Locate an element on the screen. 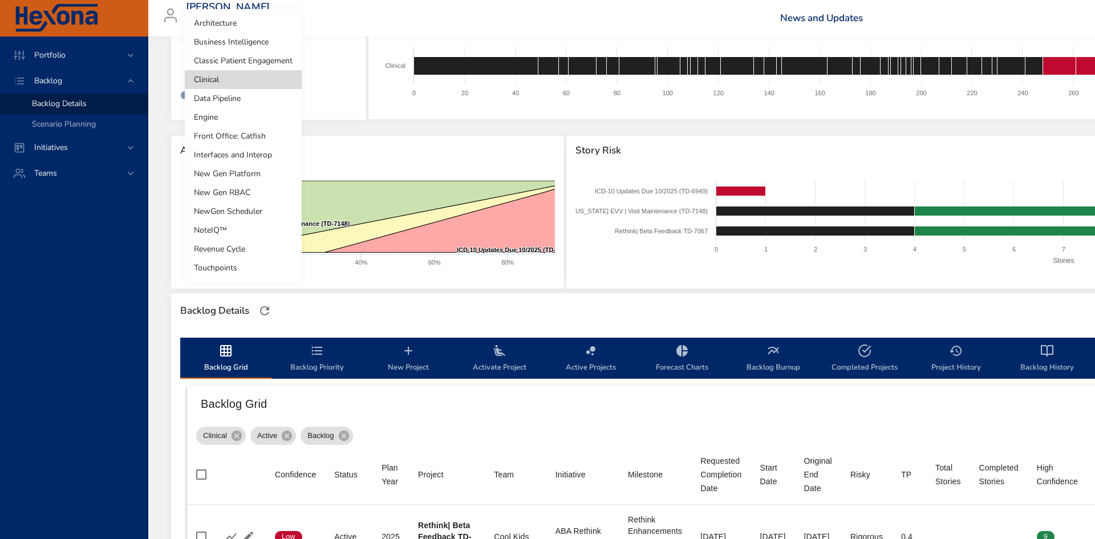 The height and width of the screenshot is (539, 1095). li: Business Intelligence is located at coordinates (243, 42).